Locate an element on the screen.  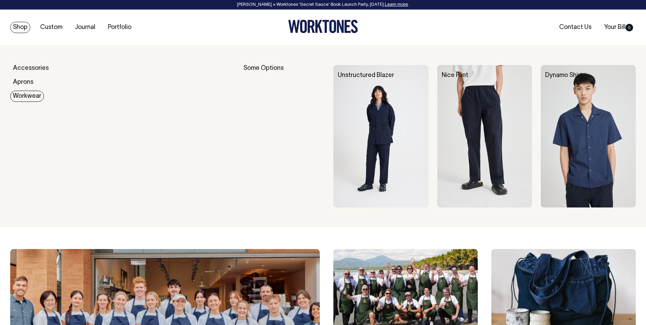
div: Some Options is located at coordinates (284, 136).